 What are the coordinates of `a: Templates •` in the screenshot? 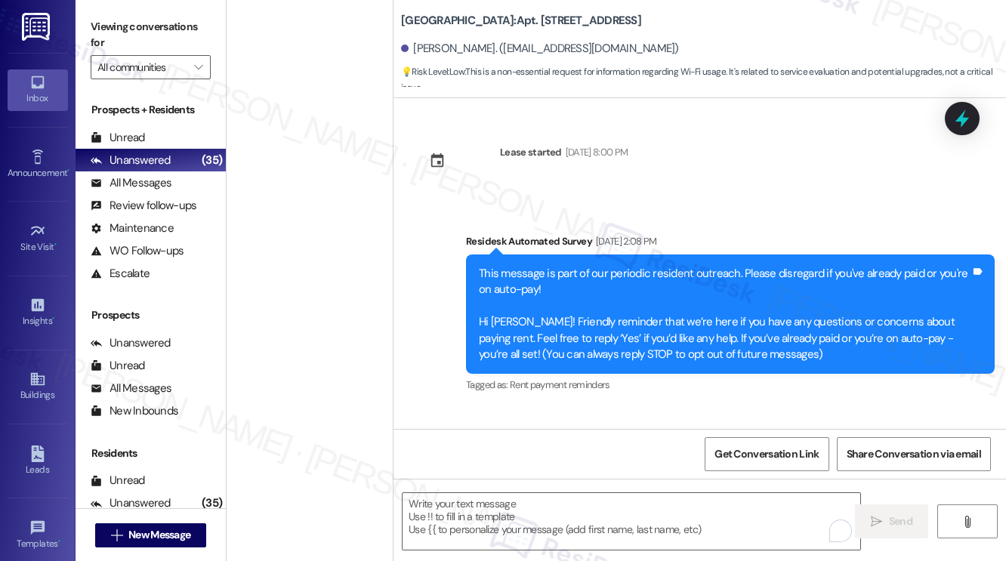 It's located at (38, 536).